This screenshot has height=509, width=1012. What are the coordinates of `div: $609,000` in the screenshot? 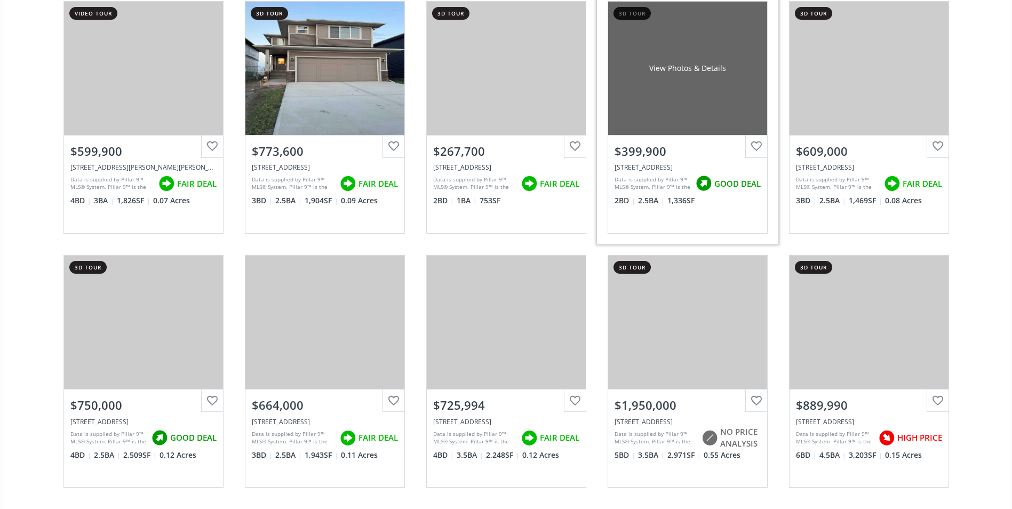 It's located at (869, 151).